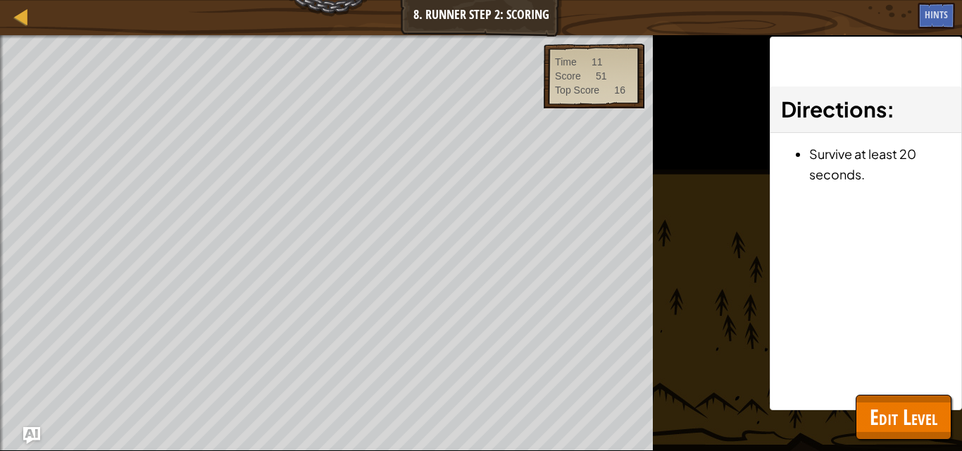 This screenshot has height=451, width=962. Describe the element at coordinates (567, 76) in the screenshot. I see `div: Score` at that location.